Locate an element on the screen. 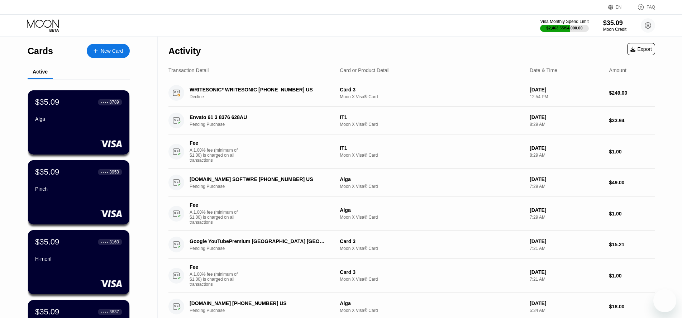 Image resolution: width=682 pixels, height=318 pixels. div: Export is located at coordinates (641, 49).